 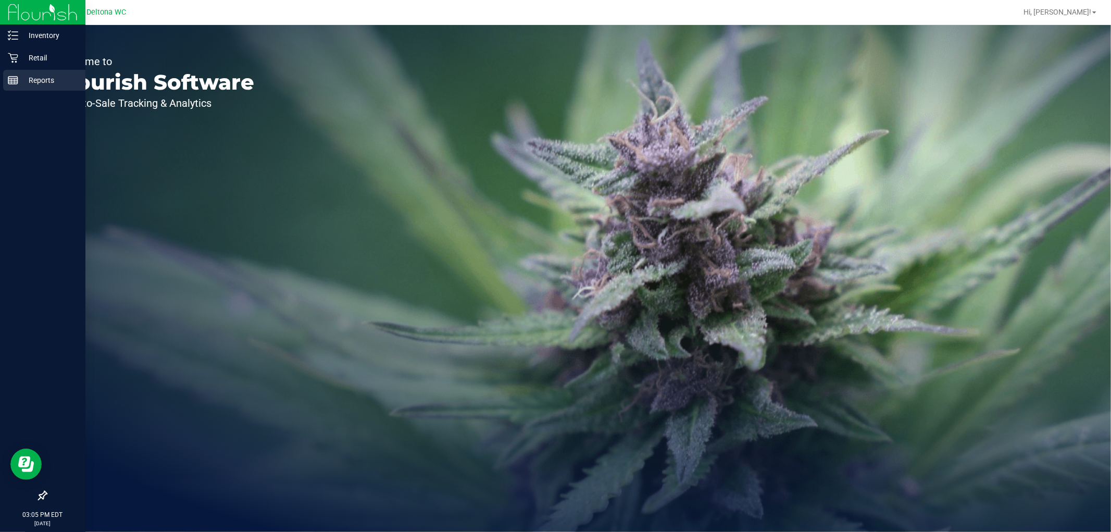 I want to click on inline-svg: Reports, so click(x=13, y=80).